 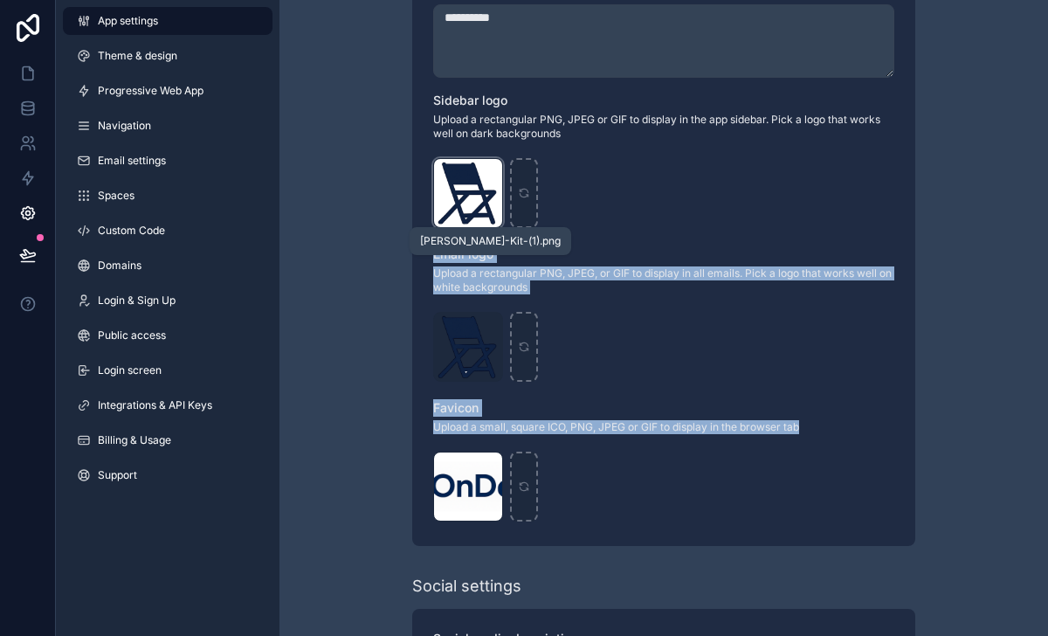 What do you see at coordinates (664, 127) in the screenshot?
I see `span: Upload a rectangular PNG, JPEG or GIF to display in the app sidebar. Pick a logo that works well ...` at bounding box center [664, 127].